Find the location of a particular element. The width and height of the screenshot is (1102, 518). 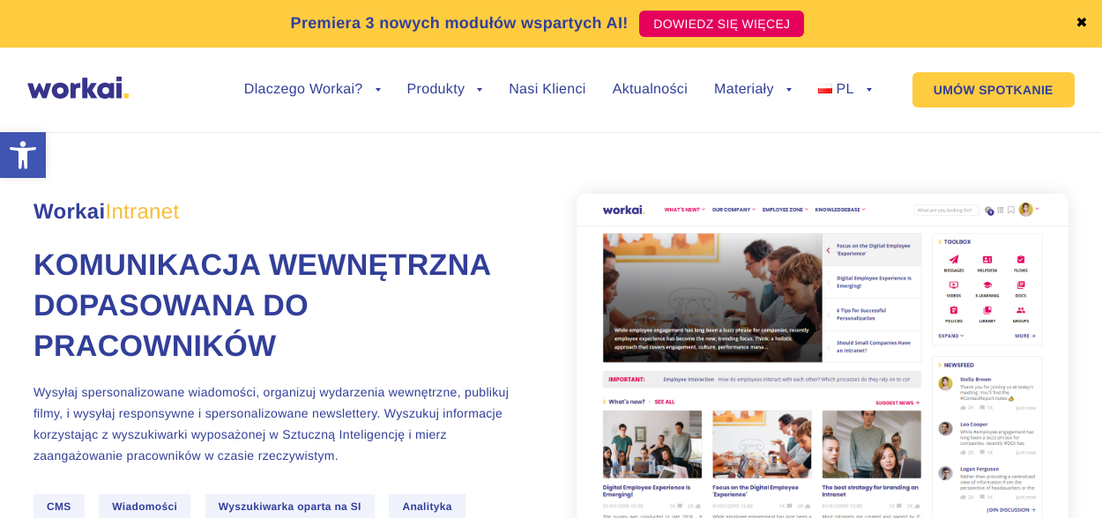

p: Premiera 3 nowych modułów wspartych AI! is located at coordinates (459, 23).